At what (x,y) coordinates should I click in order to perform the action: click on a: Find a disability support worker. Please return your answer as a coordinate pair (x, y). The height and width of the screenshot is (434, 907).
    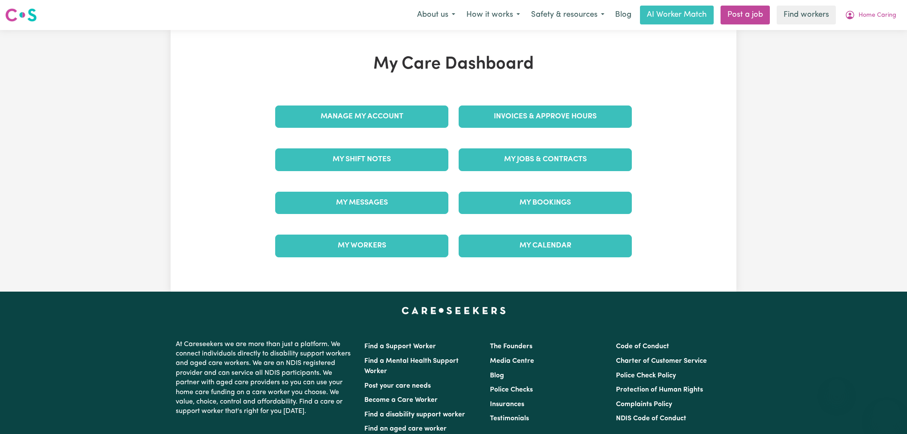
    Looking at the image, I should click on (414, 414).